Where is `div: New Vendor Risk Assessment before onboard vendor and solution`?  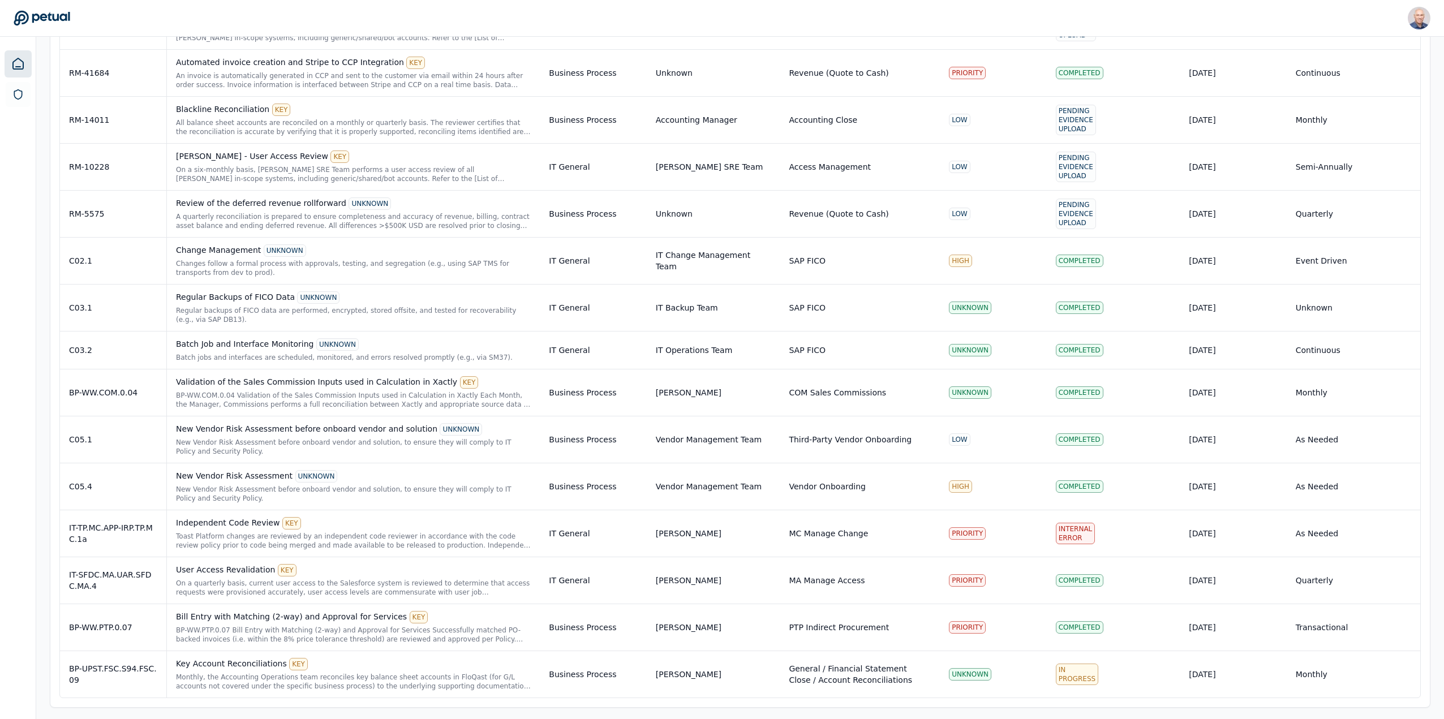 div: New Vendor Risk Assessment before onboard vendor and solution is located at coordinates (353, 429).